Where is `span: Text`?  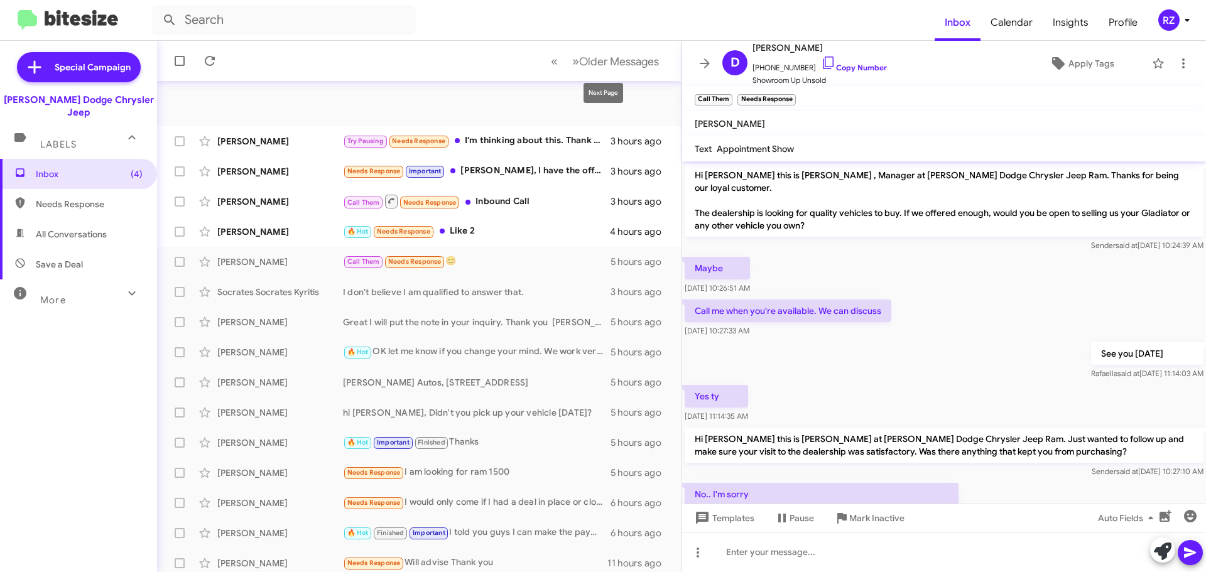 span: Text is located at coordinates (703, 149).